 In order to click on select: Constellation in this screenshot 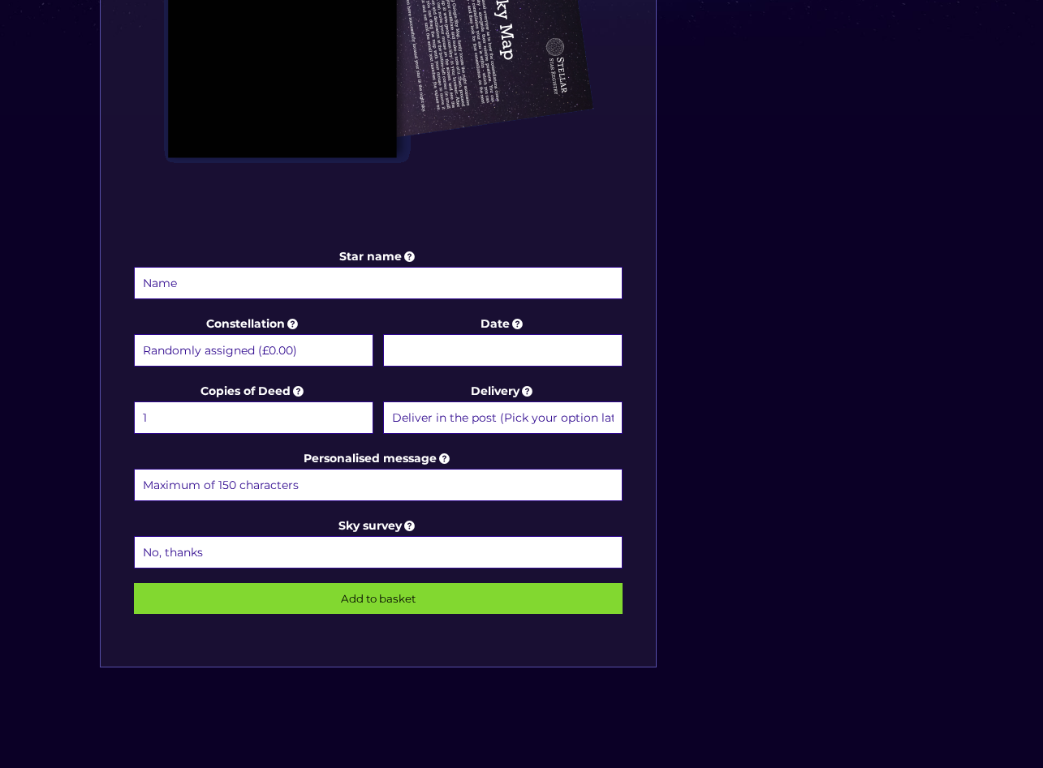, I will do `click(253, 351)`.